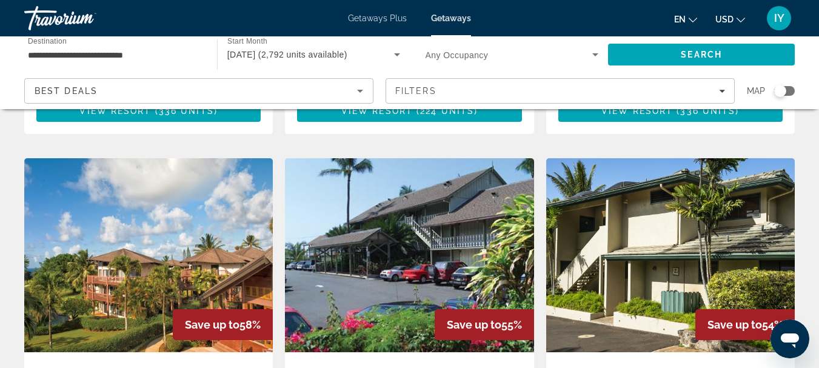 The image size is (819, 368). Describe the element at coordinates (409, 255) in the screenshot. I see `img: Kona Islander Vacation Club` at that location.